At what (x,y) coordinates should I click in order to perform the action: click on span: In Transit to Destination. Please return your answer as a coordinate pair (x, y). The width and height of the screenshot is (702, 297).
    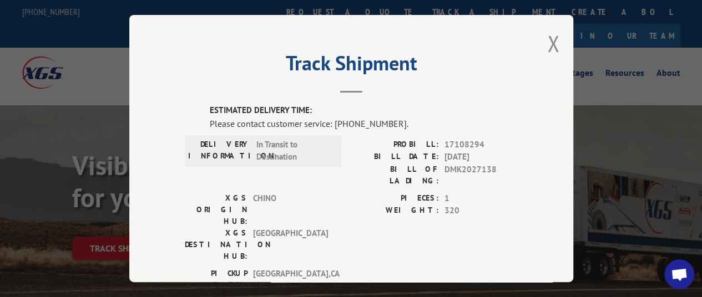
    Looking at the image, I should click on (293, 150).